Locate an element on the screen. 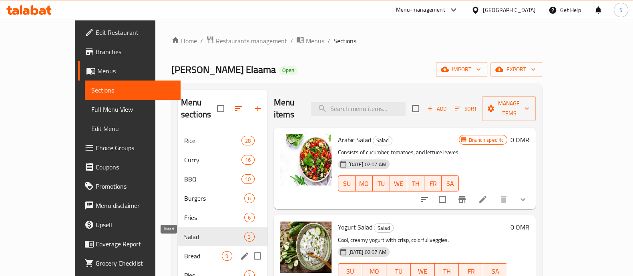  h2: Menu sections is located at coordinates (199, 109).